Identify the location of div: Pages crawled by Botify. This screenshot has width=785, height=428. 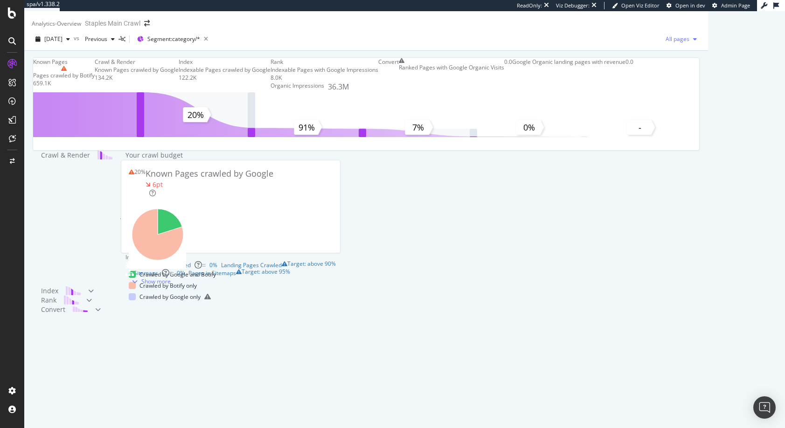
(64, 75).